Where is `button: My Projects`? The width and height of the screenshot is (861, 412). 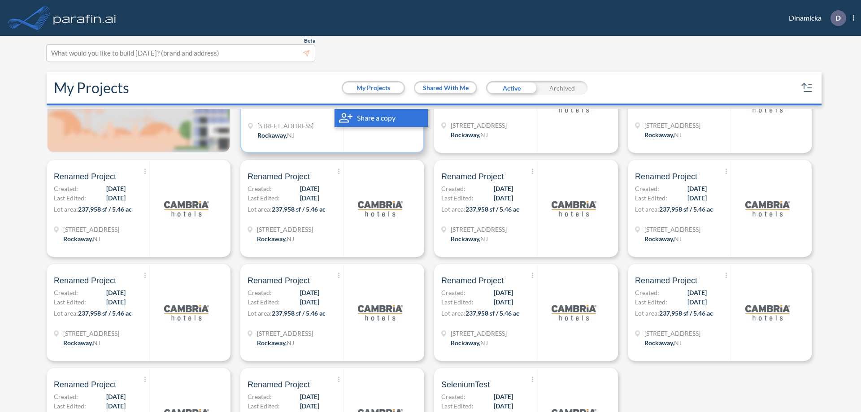
button: My Projects is located at coordinates (373, 88).